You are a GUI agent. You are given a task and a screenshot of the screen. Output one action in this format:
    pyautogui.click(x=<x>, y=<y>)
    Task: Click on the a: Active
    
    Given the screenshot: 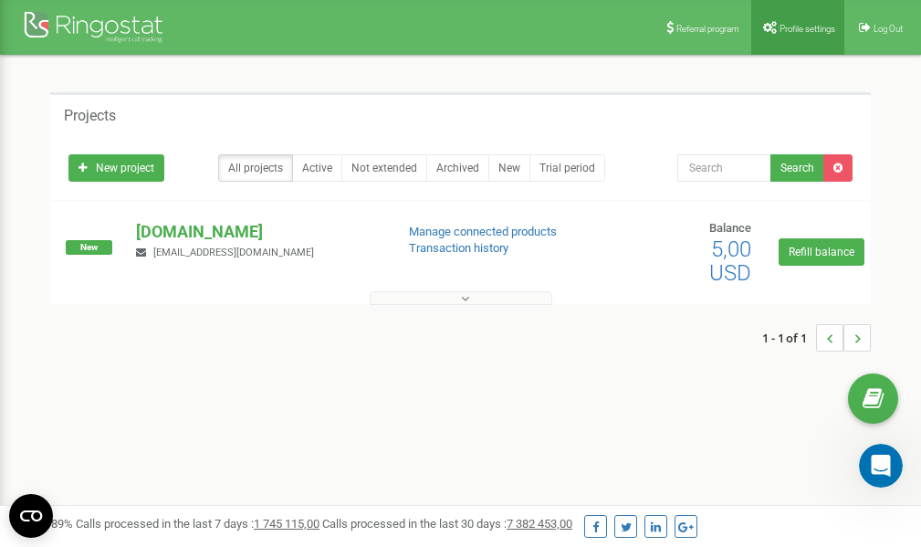 What is the action you would take?
    pyautogui.click(x=317, y=168)
    